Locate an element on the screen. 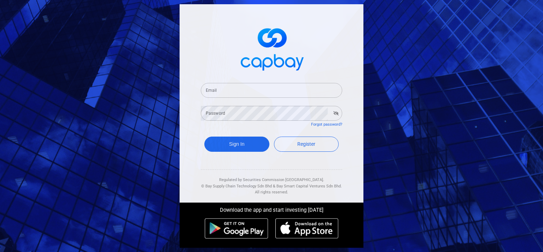  span: Bay Smart Capital Ventures Sdn Bhd. is located at coordinates (309, 186).